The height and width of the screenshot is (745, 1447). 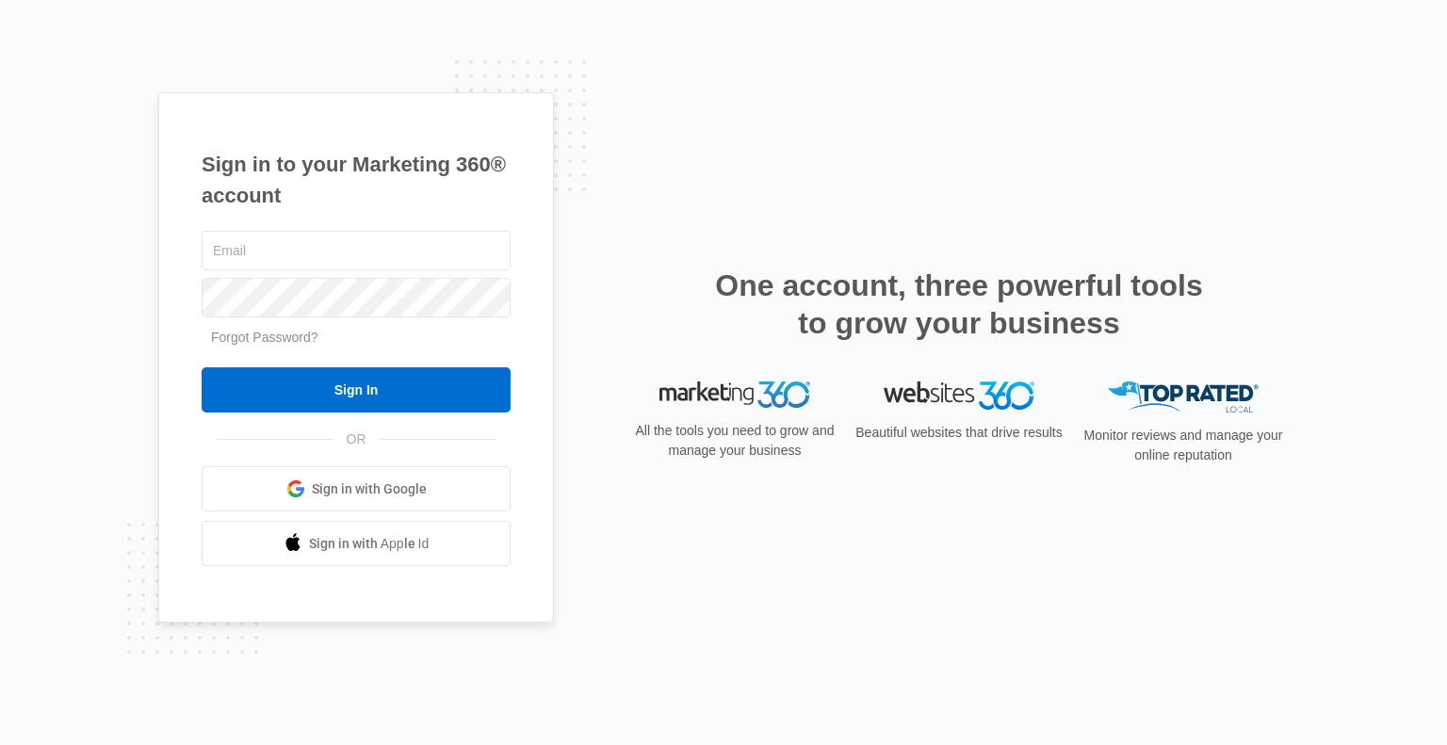 What do you see at coordinates (959, 395) in the screenshot?
I see `img: Websites 360` at bounding box center [959, 395].